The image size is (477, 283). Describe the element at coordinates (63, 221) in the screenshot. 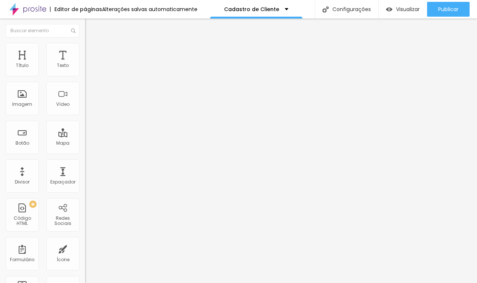

I see `div: Redes Sociais` at that location.